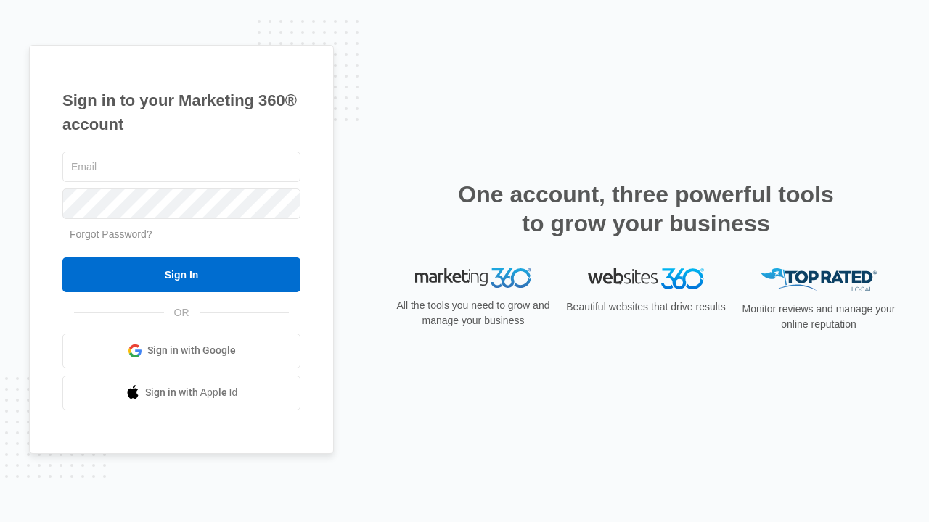  I want to click on h2: One account, three powerful tools to grow your business, so click(646, 209).